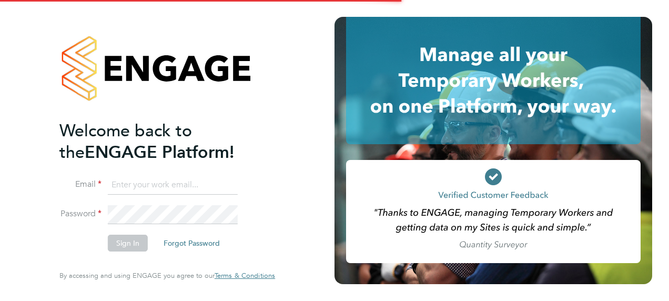  What do you see at coordinates (126, 141) in the screenshot?
I see `span: Welcome back to the` at bounding box center [126, 141].